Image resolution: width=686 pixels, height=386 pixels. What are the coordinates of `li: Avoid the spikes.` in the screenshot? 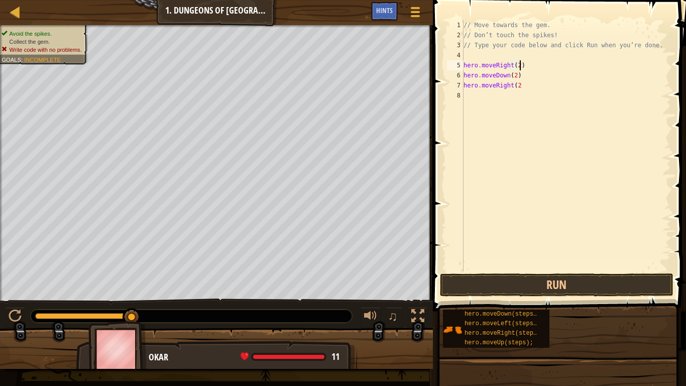 It's located at (41, 34).